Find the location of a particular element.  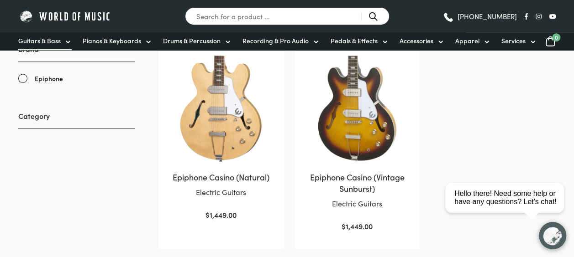

button: launcher button is located at coordinates (111, 79).